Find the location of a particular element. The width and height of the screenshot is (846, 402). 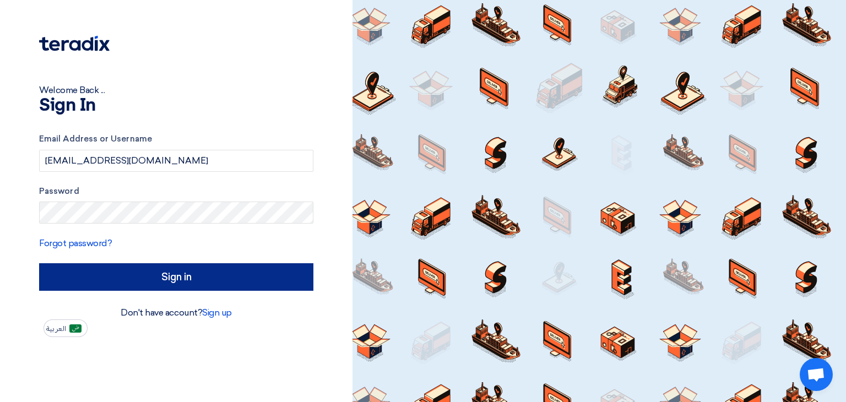

button: العربية is located at coordinates (66, 328).